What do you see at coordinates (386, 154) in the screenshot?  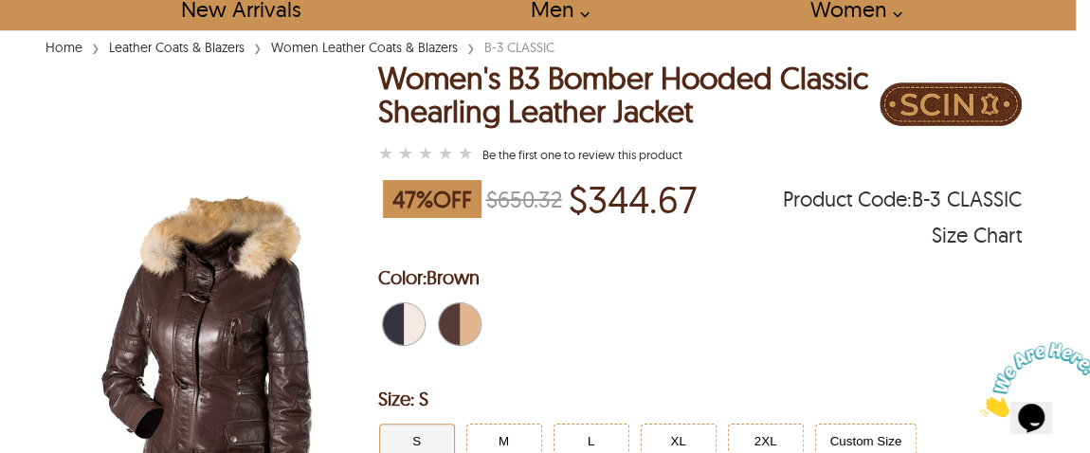 I see `label: 1 rating` at bounding box center [386, 154].